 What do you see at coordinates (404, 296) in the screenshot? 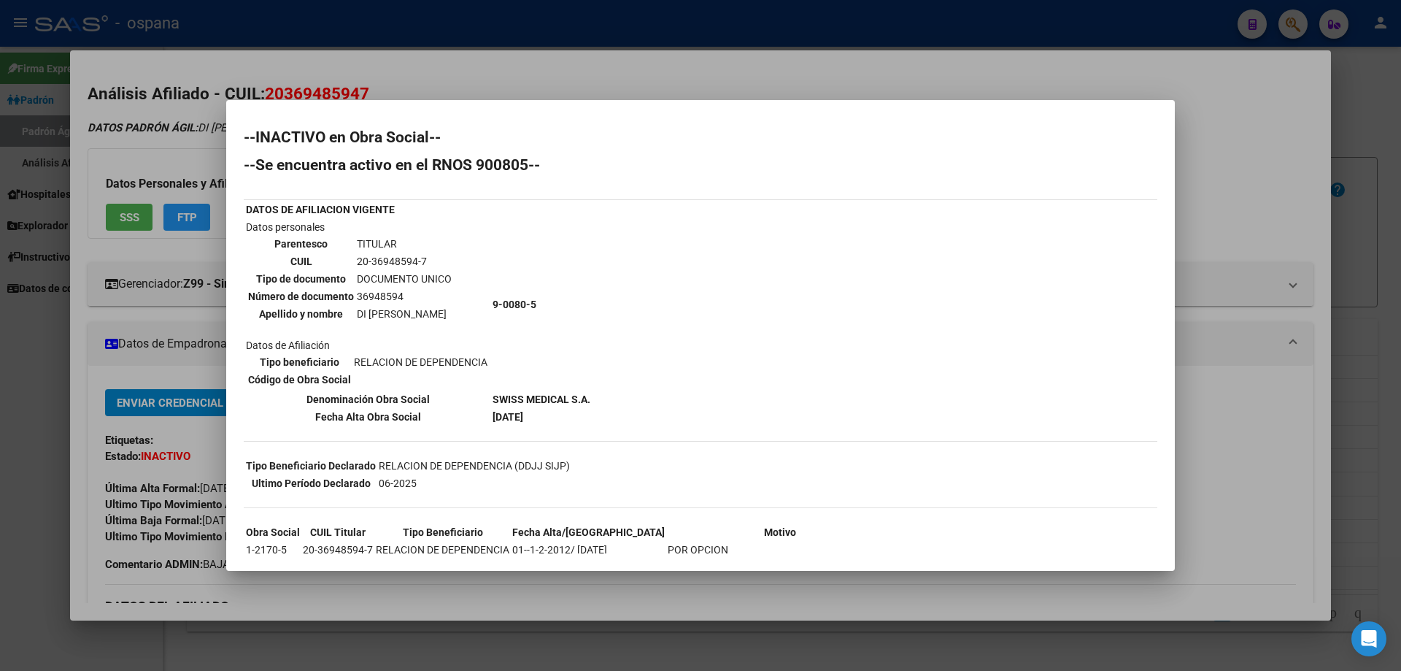
I see `td: 36948594` at bounding box center [404, 296].